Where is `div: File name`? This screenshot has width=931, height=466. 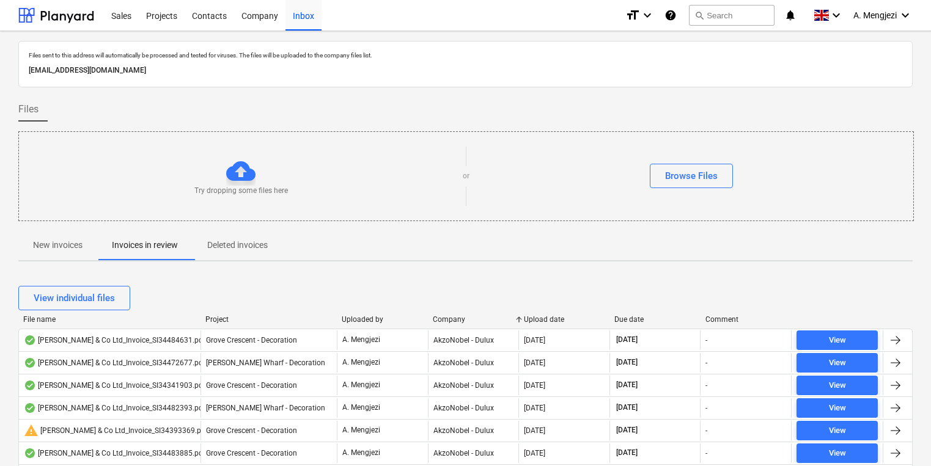 div: File name is located at coordinates (109, 320).